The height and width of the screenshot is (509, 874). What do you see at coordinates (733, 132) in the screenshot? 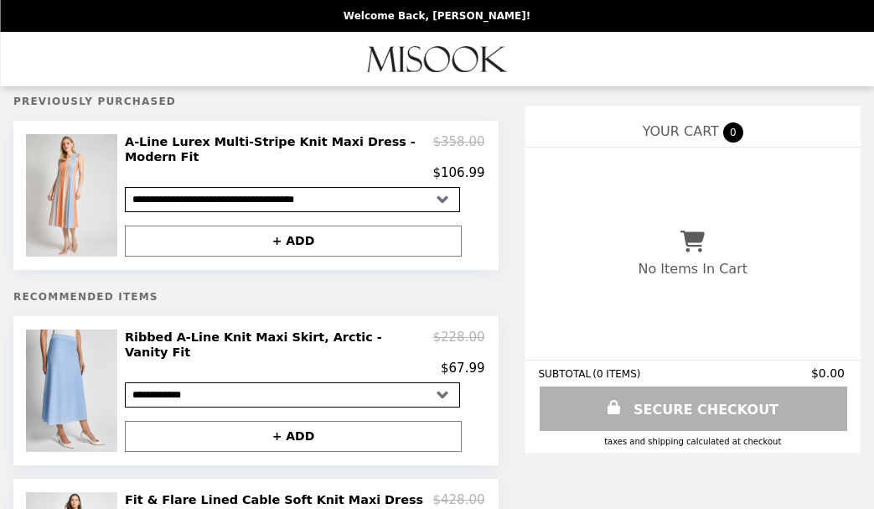
I see `span: 0` at bounding box center [733, 132].